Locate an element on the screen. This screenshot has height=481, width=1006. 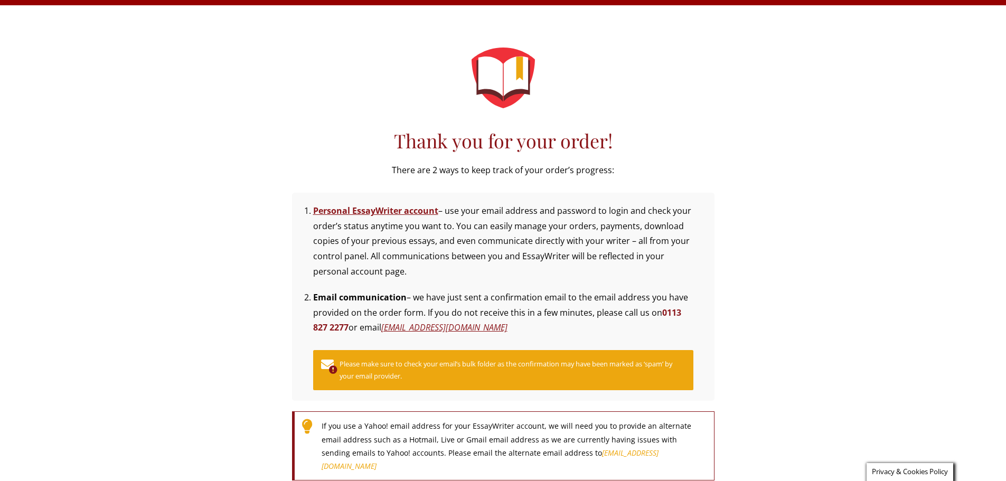
span: Privacy & Cookies Policy is located at coordinates (910, 472).